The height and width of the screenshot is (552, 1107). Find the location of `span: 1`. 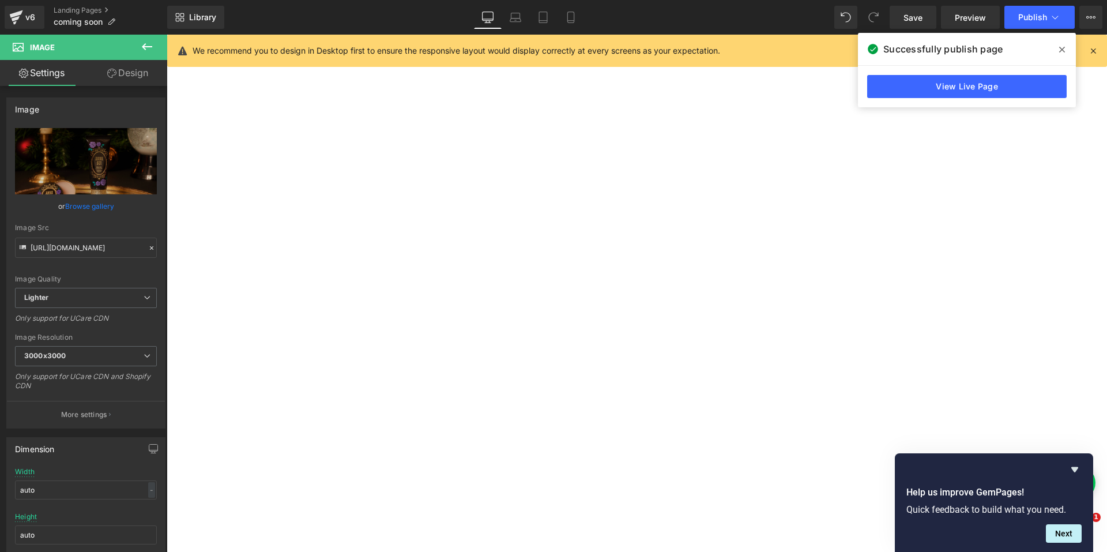

span: 1 is located at coordinates (1096, 517).